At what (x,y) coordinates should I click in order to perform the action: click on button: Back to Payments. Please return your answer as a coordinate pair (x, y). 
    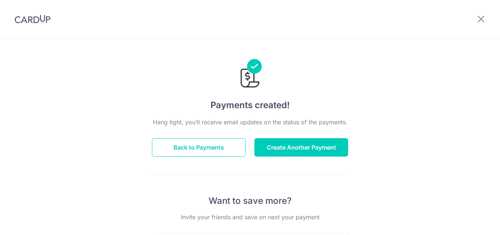
    Looking at the image, I should click on (199, 147).